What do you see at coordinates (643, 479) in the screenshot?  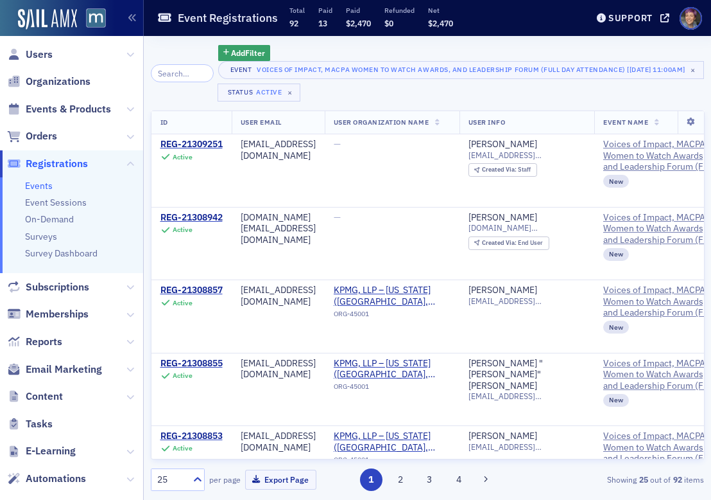 I see `strong: 25` at bounding box center [643, 479].